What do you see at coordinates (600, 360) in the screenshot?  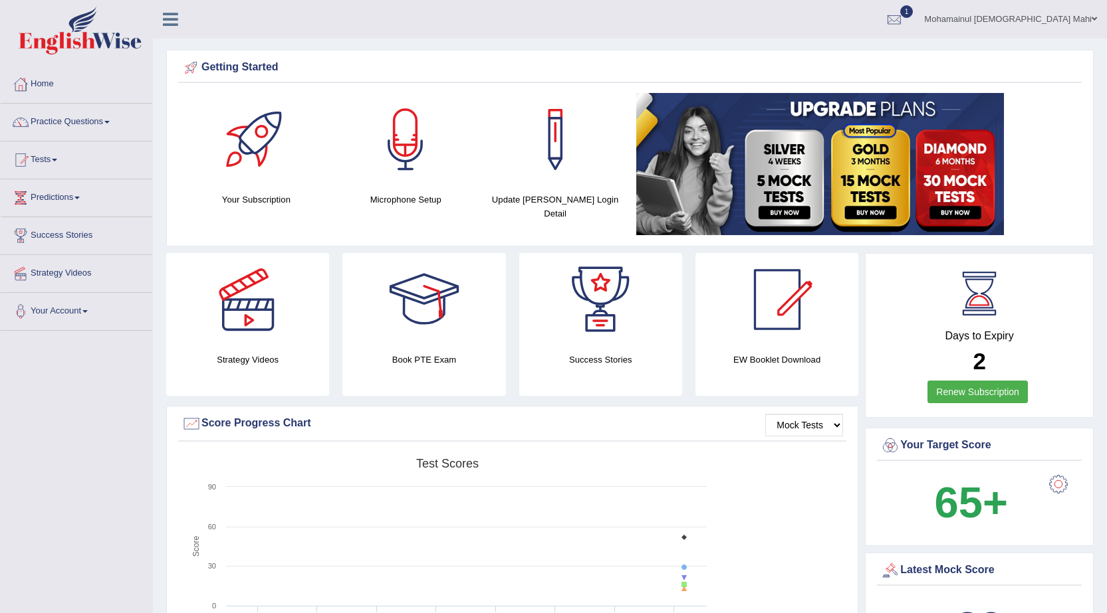 I see `h4: Success Stories` at bounding box center [600, 360].